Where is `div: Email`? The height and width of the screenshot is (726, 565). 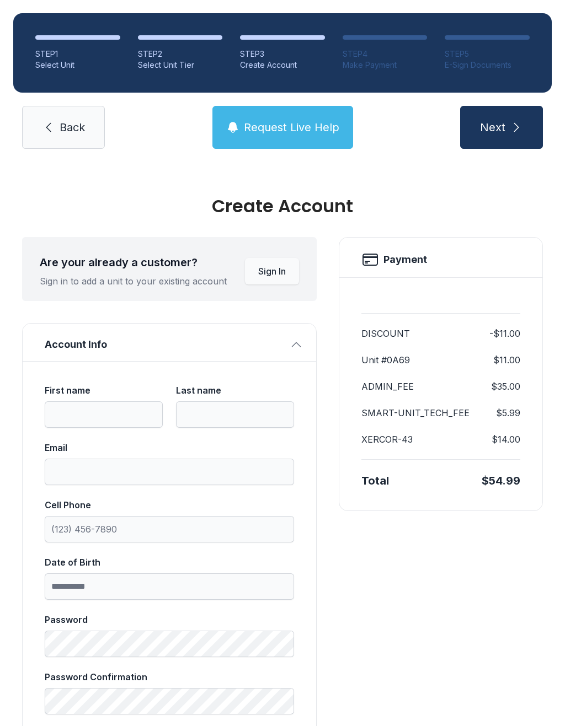
div: Email is located at coordinates (169, 448).